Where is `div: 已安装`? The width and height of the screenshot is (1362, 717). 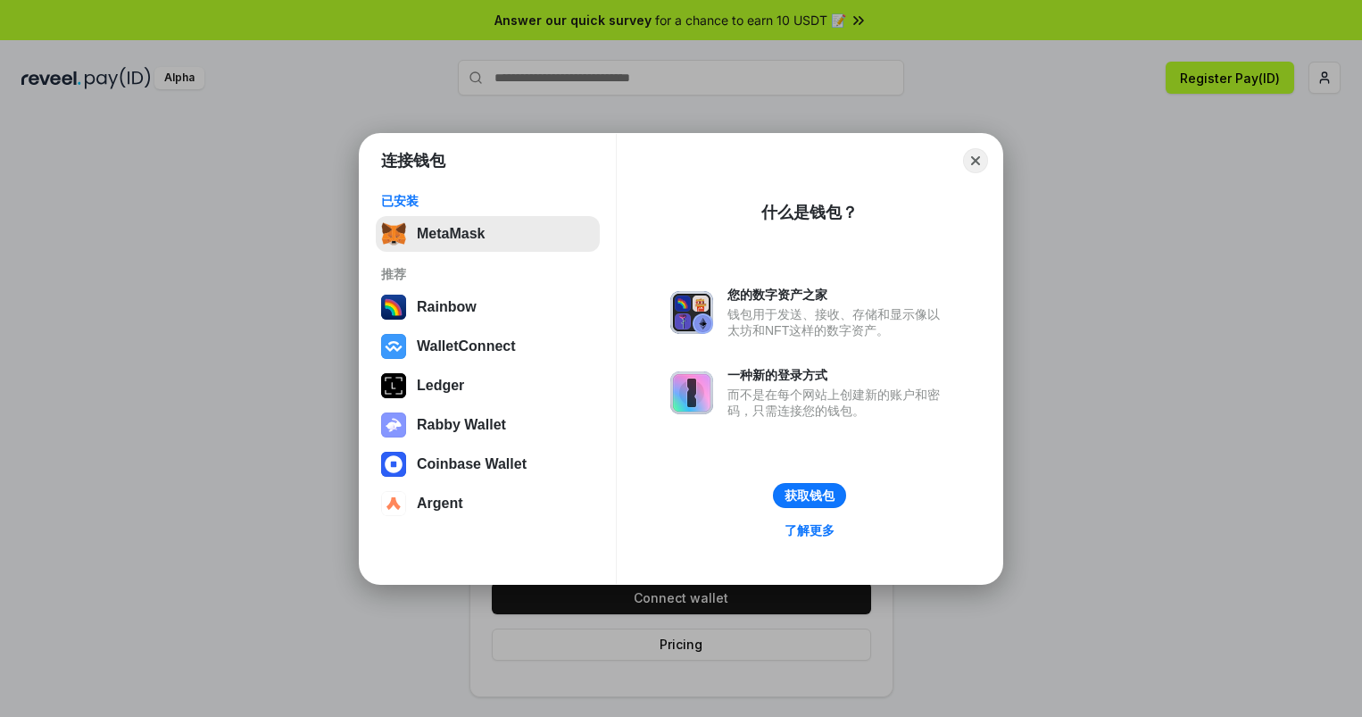
div: 已安装 is located at coordinates (487, 201).